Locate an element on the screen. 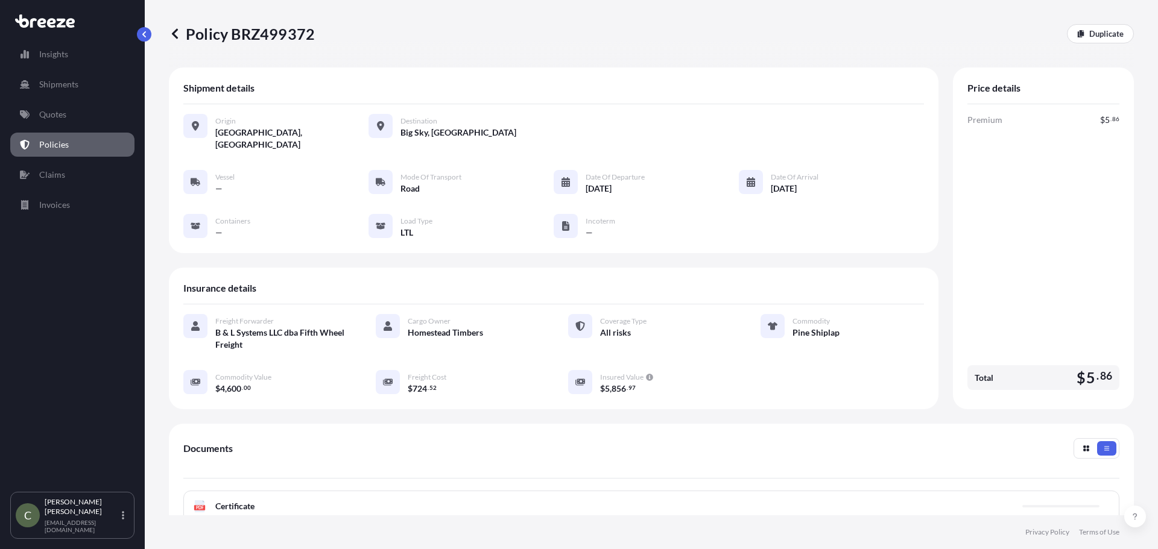  a: Invoices is located at coordinates (72, 205).